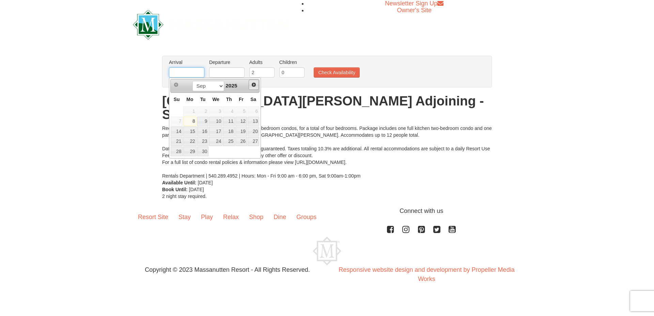 Image resolution: width=654 pixels, height=316 pixels. I want to click on span: 1, so click(190, 111).